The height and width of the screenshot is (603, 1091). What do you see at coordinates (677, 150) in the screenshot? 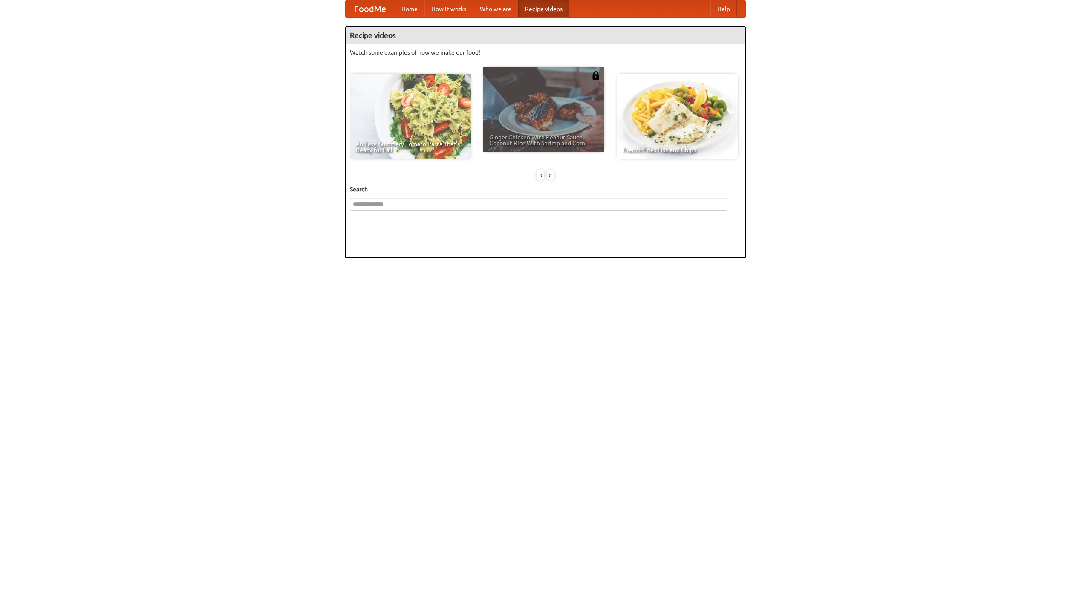
I see `span: French Fries Fish and Chips` at bounding box center [677, 150].